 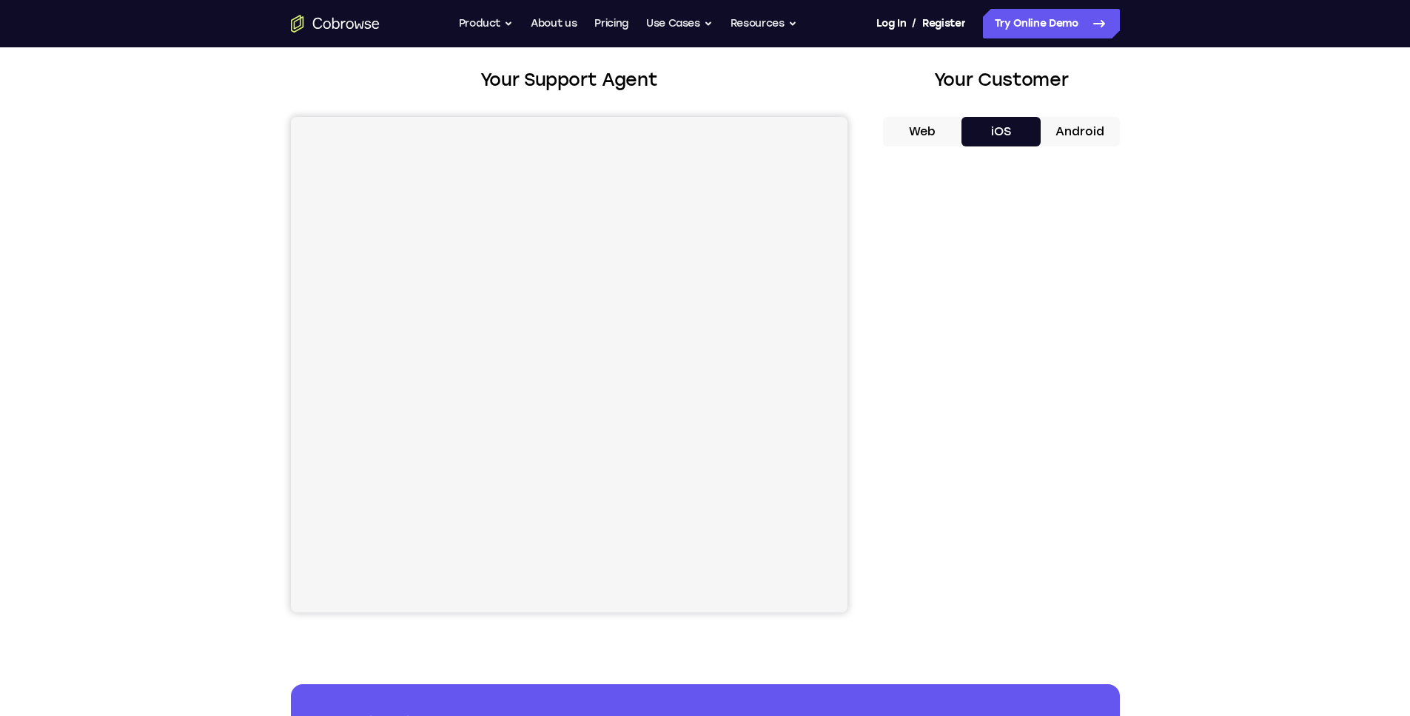 What do you see at coordinates (1051, 24) in the screenshot?
I see `a: Try Online Demo` at bounding box center [1051, 24].